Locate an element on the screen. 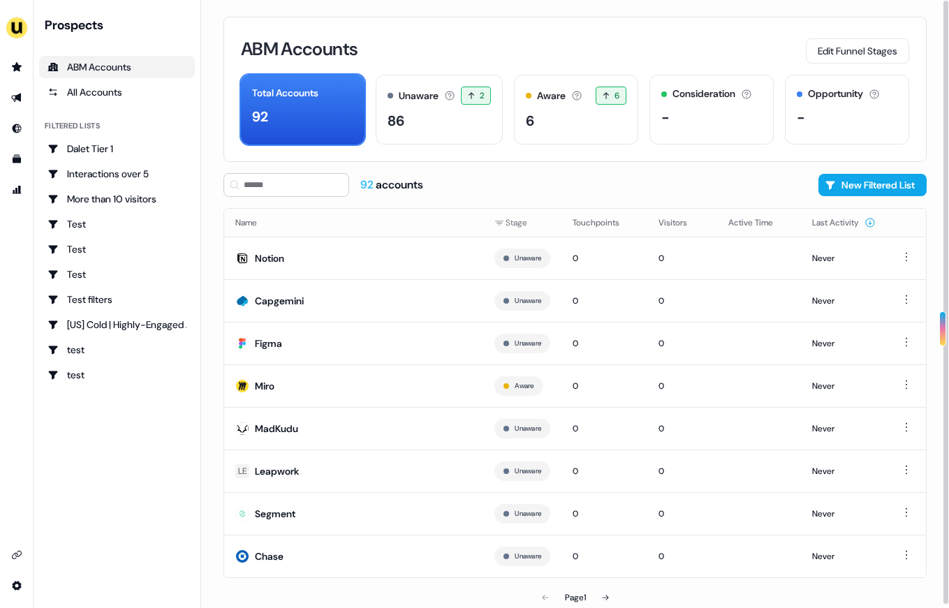  div: Notion is located at coordinates (269, 258).